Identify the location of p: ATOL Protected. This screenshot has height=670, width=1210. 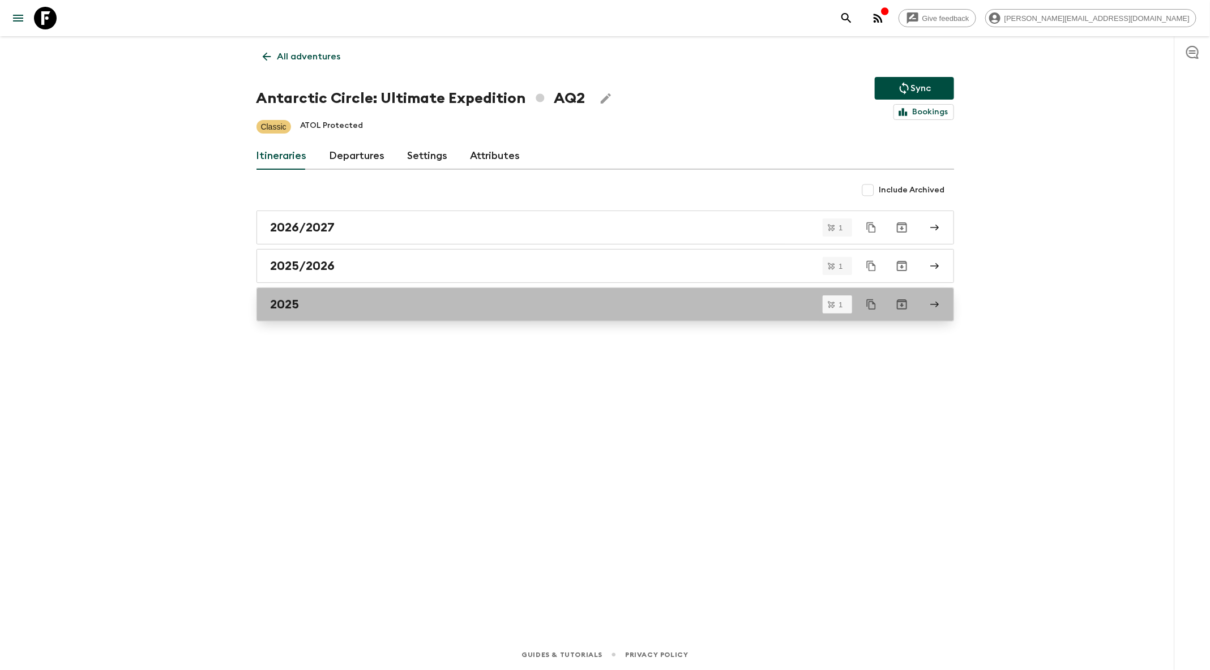
(332, 127).